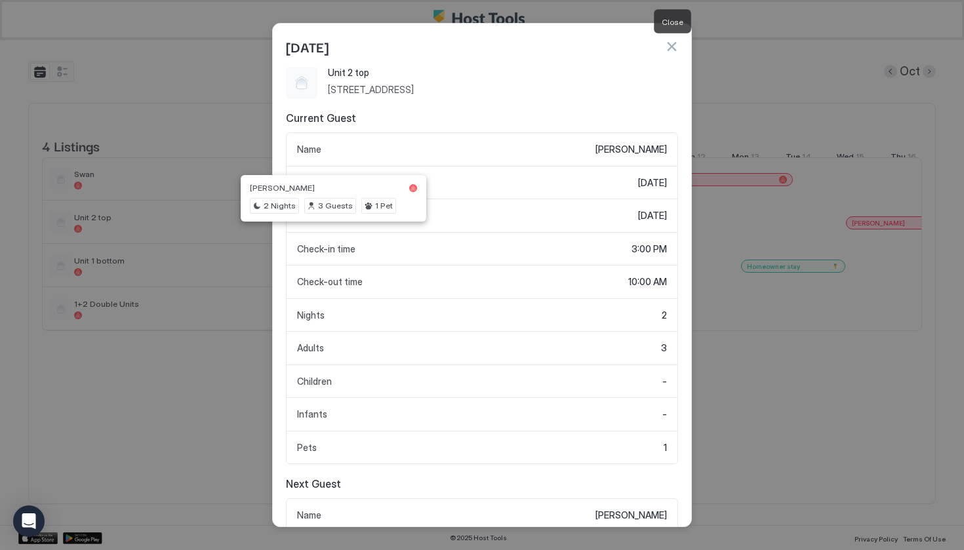 This screenshot has height=550, width=964. What do you see at coordinates (649, 249) in the screenshot?
I see `span: 3:00 PM` at bounding box center [649, 249].